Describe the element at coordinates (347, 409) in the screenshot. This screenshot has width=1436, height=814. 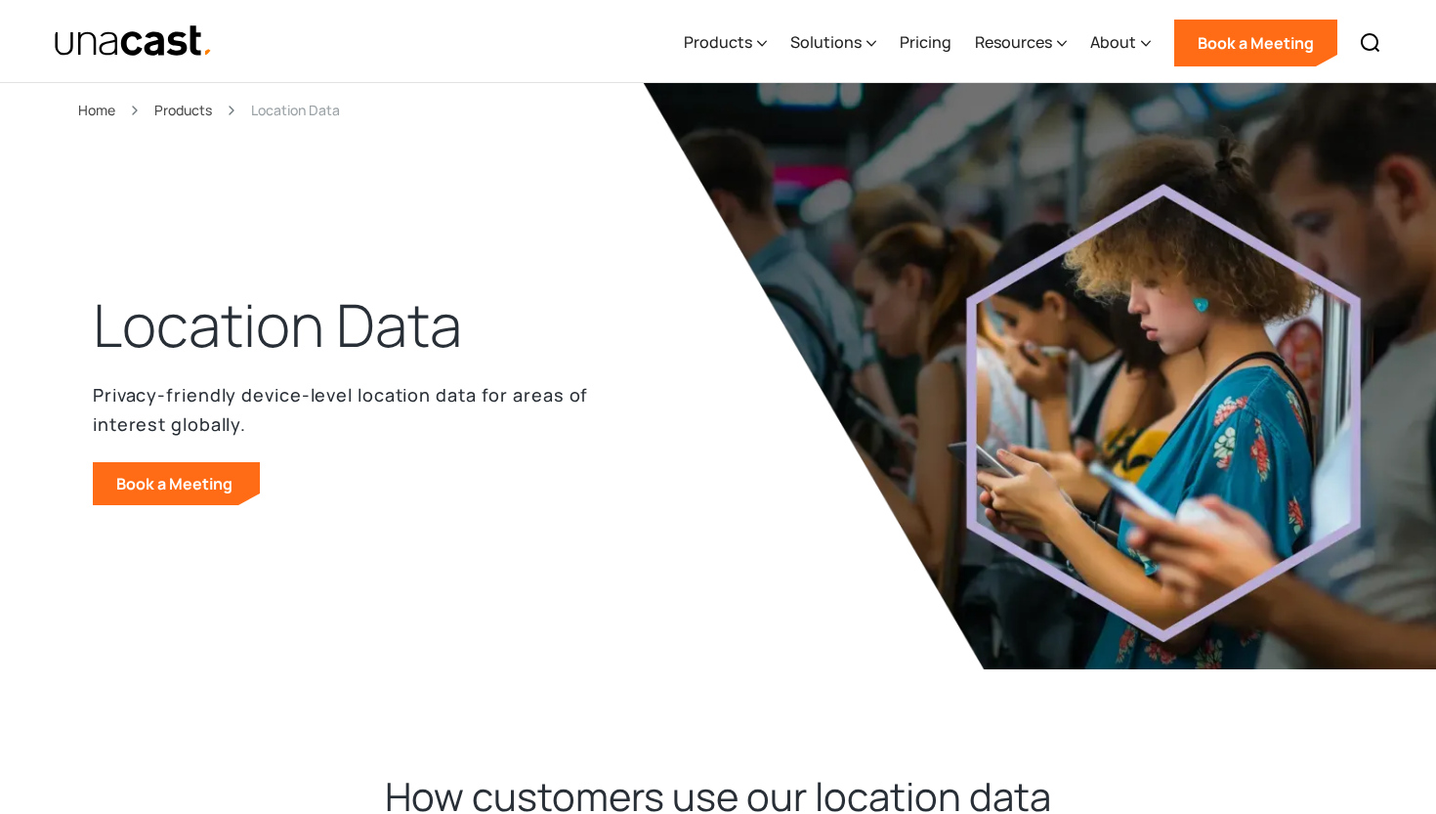
I see `p: Privacy-friendly device-level location data for areas of interest globally.` at that location.